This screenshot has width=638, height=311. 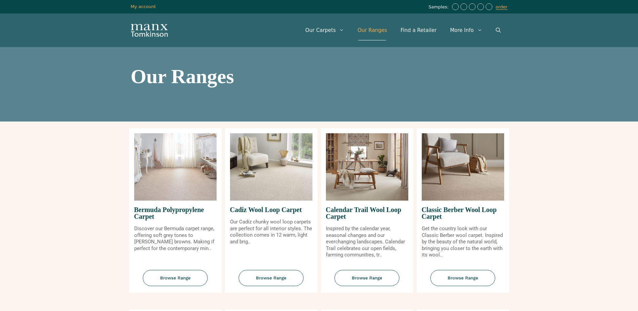 I want to click on img: Bermuda Polypropylene Carpet, so click(x=175, y=167).